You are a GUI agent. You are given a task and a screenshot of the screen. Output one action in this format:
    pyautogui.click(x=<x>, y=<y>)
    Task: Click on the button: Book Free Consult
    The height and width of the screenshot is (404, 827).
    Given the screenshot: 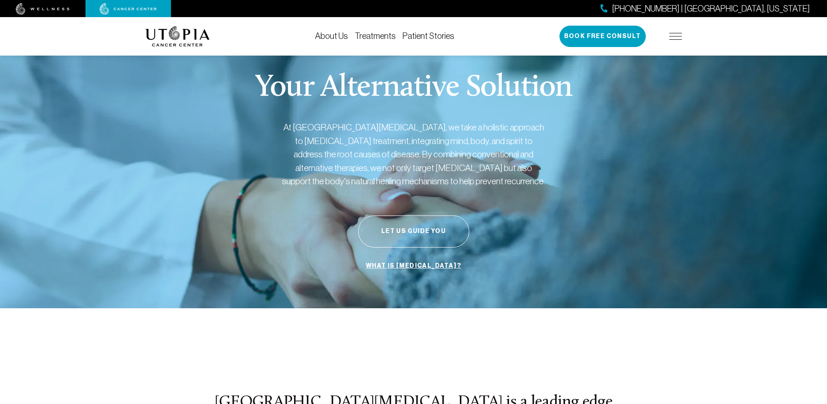 What is the action you would take?
    pyautogui.click(x=603, y=36)
    